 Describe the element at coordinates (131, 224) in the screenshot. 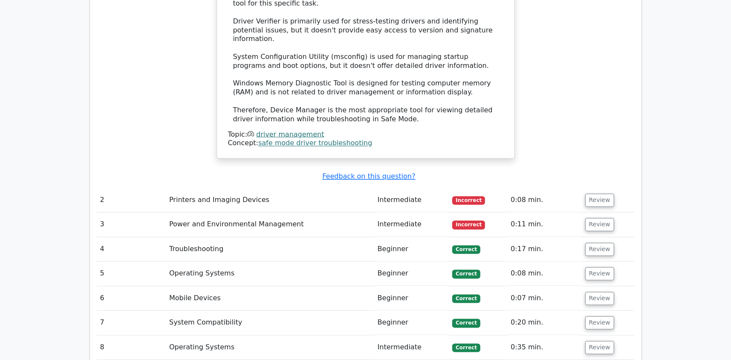

I see `td: 3` at that location.